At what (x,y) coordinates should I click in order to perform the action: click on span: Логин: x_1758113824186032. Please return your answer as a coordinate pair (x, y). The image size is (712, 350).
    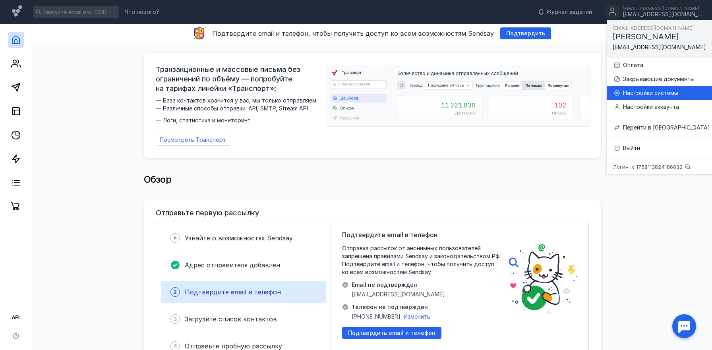
    Looking at the image, I should click on (648, 167).